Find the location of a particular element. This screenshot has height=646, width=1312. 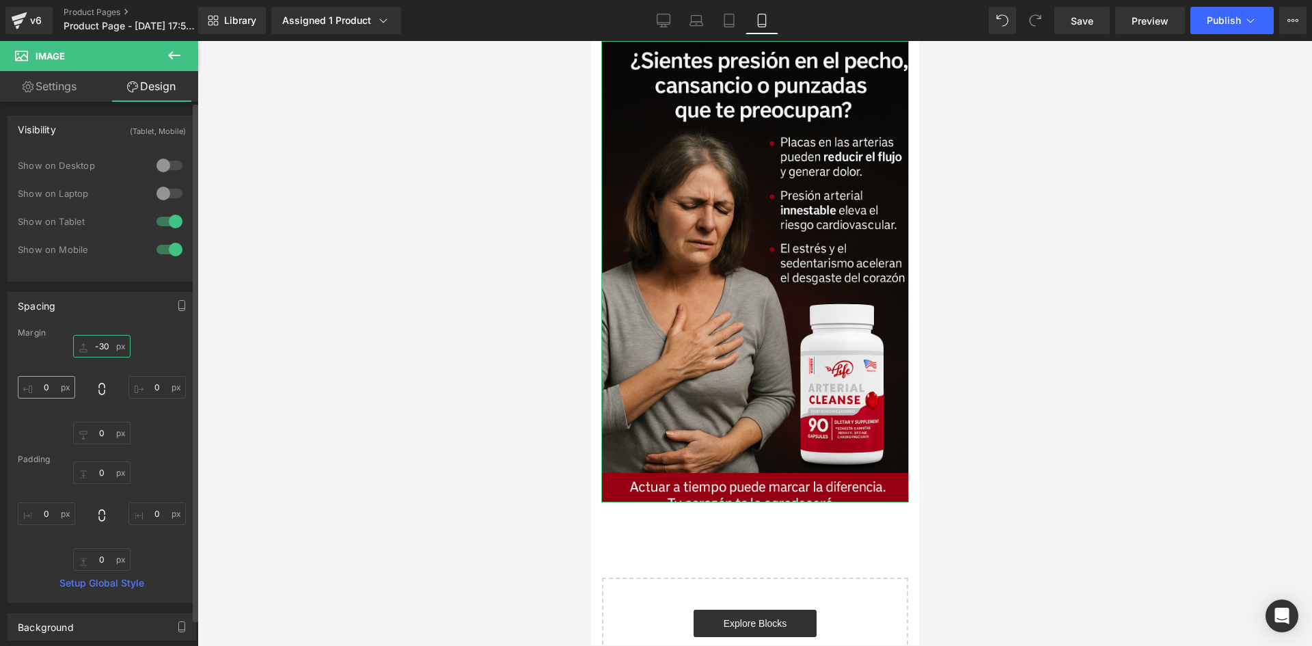

a: Mobile is located at coordinates (762, 21).